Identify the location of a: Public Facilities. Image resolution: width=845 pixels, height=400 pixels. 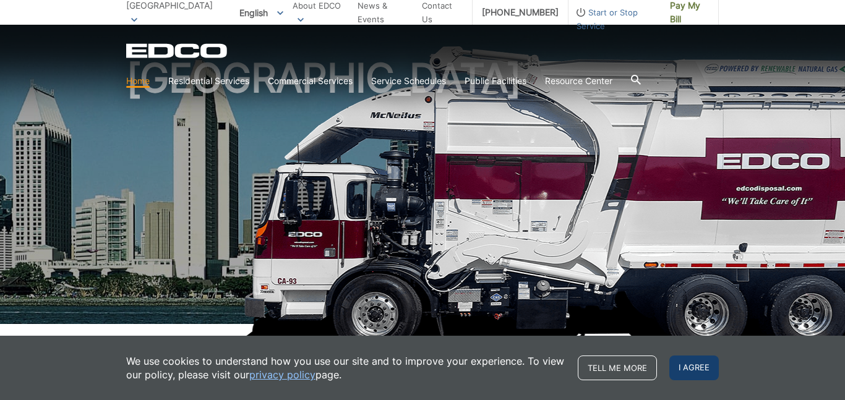
(496, 81).